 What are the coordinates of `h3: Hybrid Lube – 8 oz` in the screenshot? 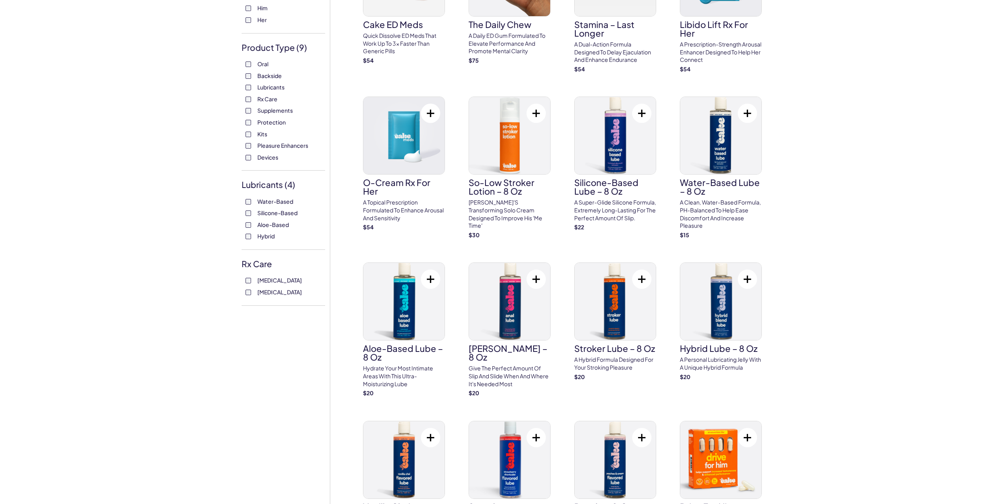 It's located at (721, 348).